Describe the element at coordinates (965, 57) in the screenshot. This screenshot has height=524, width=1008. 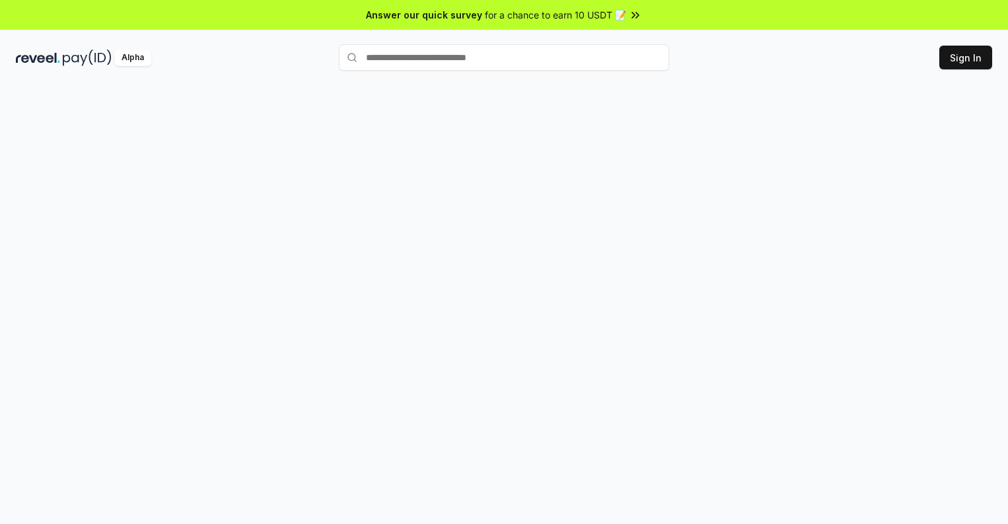
I see `button: Sign In` at that location.